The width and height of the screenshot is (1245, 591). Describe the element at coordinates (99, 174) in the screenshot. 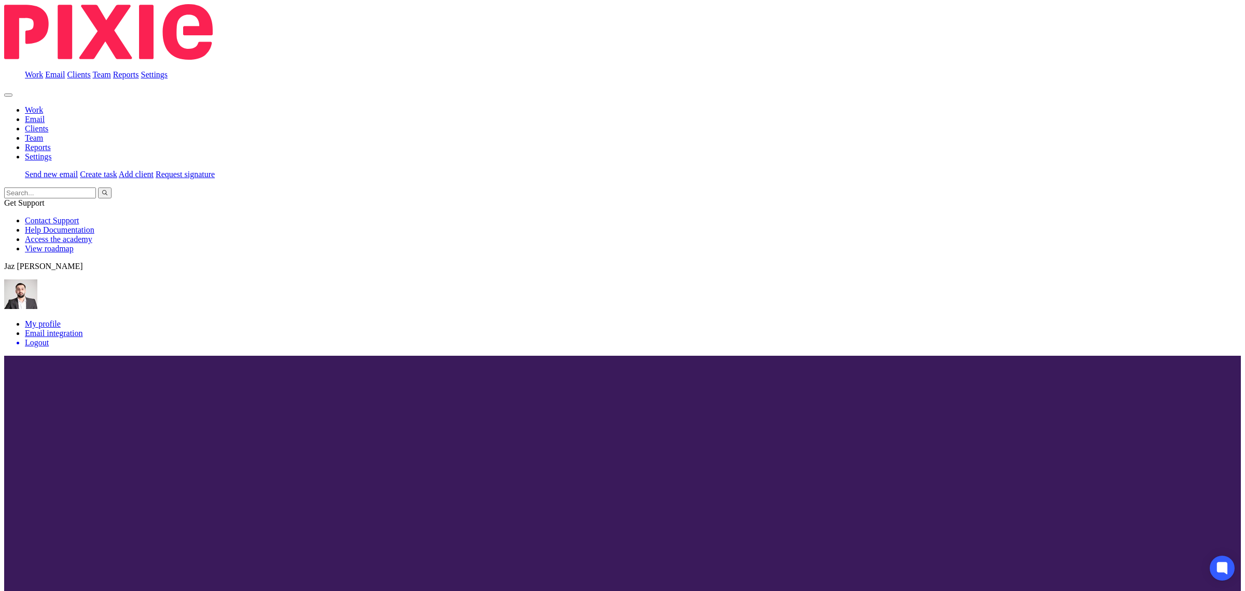

I see `a: Create task` at that location.